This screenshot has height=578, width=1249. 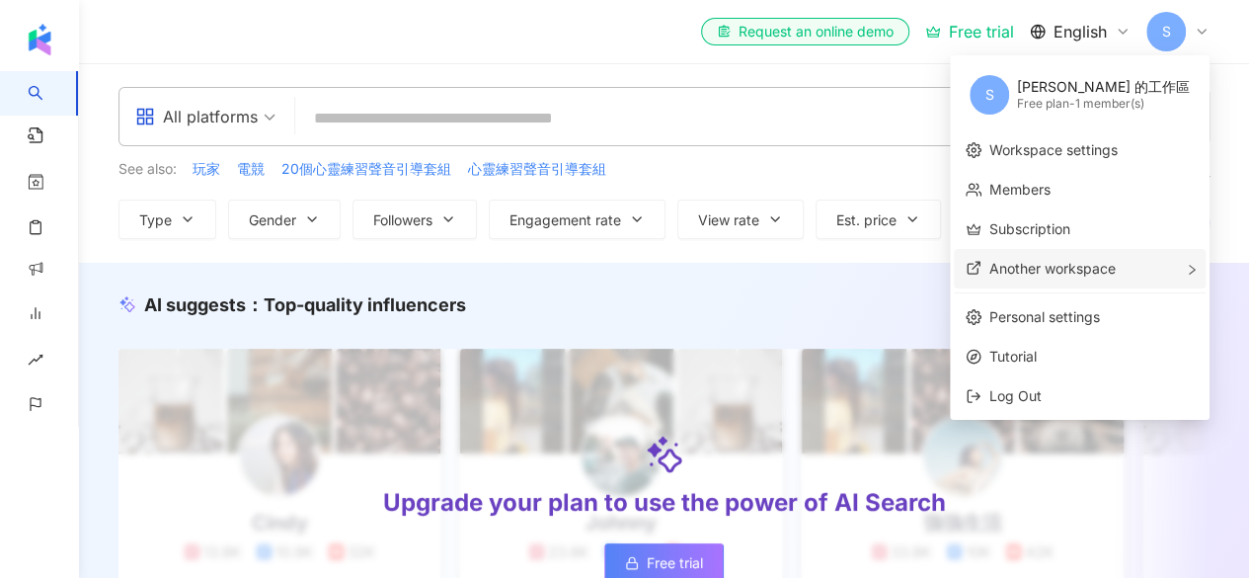 What do you see at coordinates (251, 169) in the screenshot?
I see `span: 電競` at bounding box center [251, 169].